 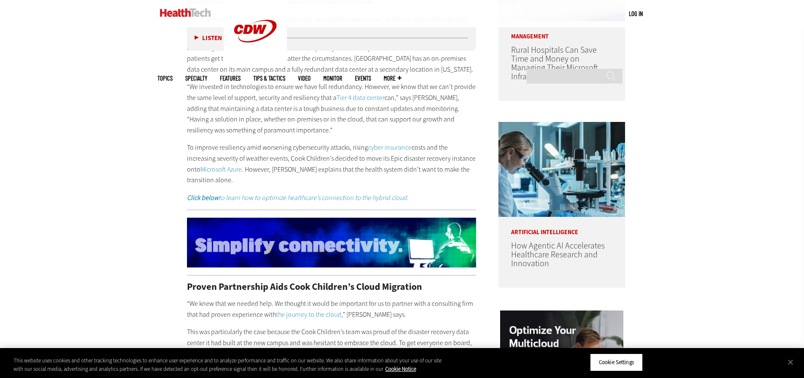 I want to click on a: Click belowto learn how to optimize healthcare’s connection to the hybrid cloud., so click(x=298, y=198).